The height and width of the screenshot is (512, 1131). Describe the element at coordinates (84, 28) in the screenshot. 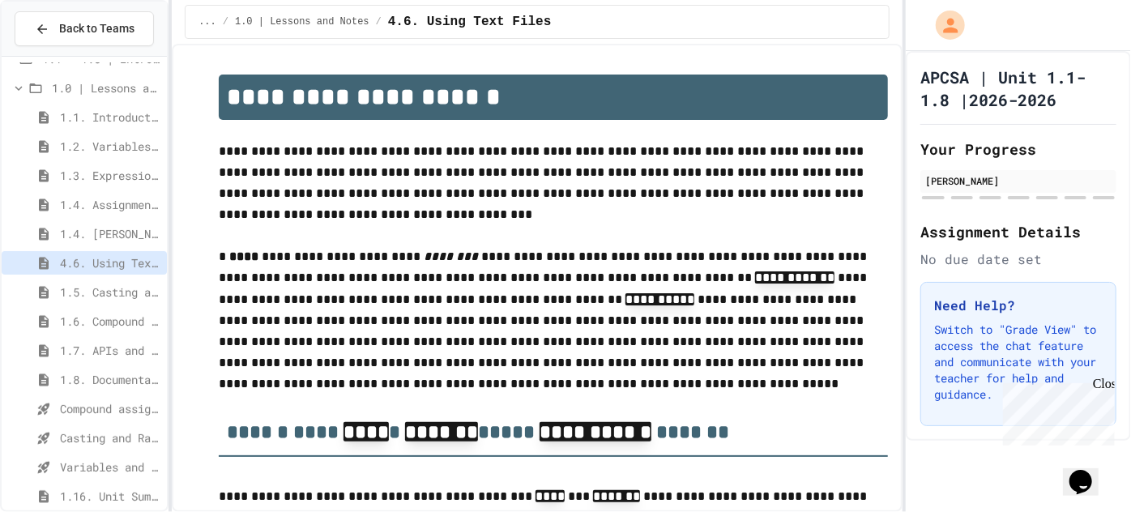

I see `button: Back to Teams` at that location.